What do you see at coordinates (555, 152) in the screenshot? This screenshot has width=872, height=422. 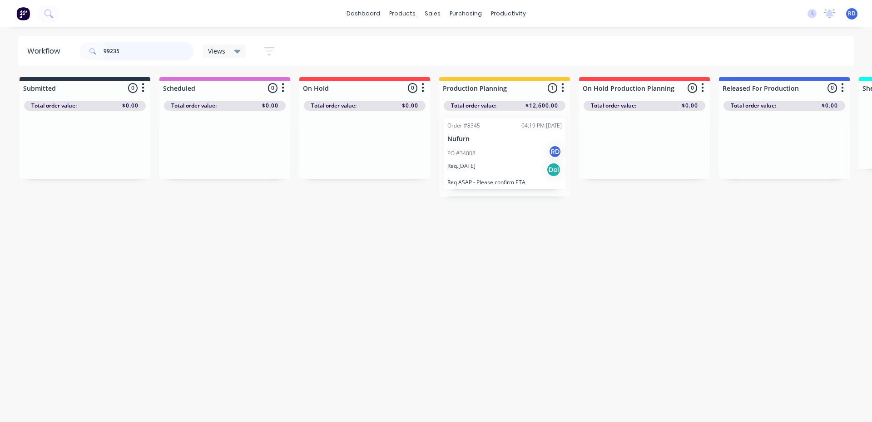 I see `div: RD` at bounding box center [555, 152].